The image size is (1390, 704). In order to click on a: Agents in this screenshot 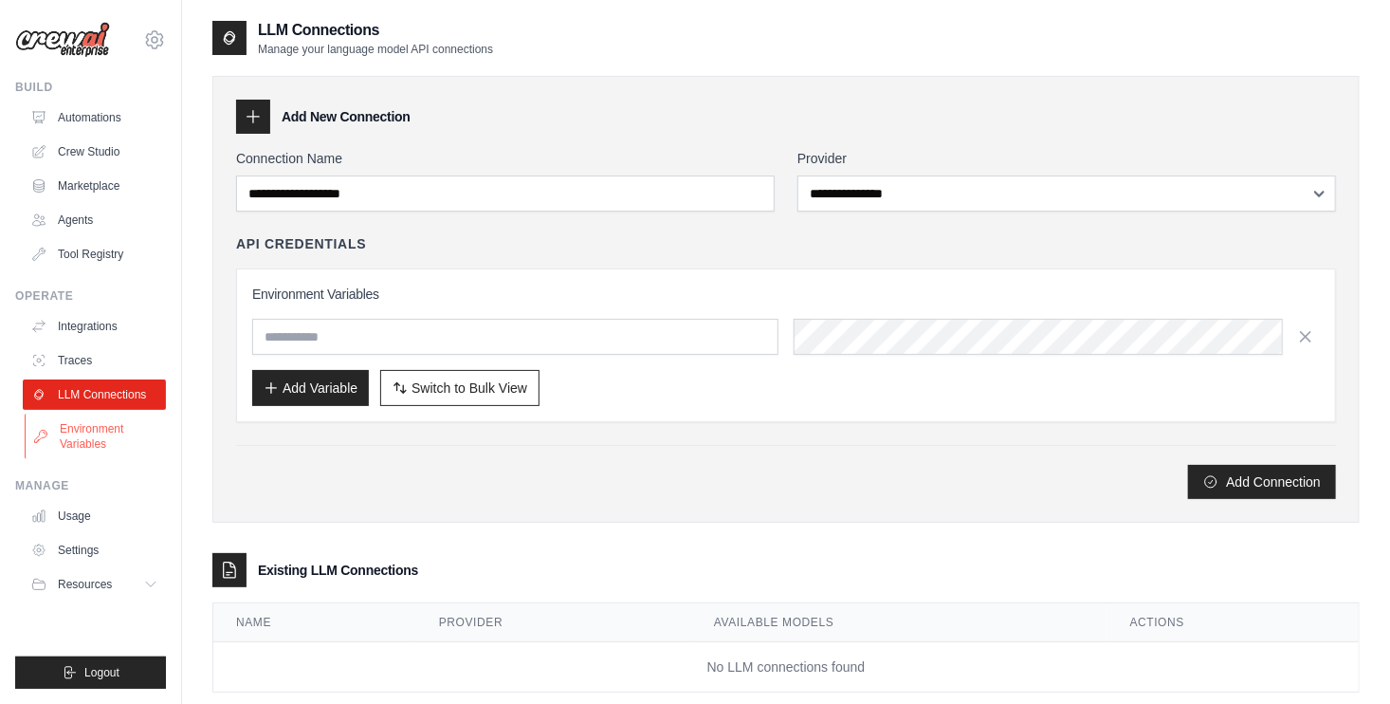, I will do `click(94, 220)`.